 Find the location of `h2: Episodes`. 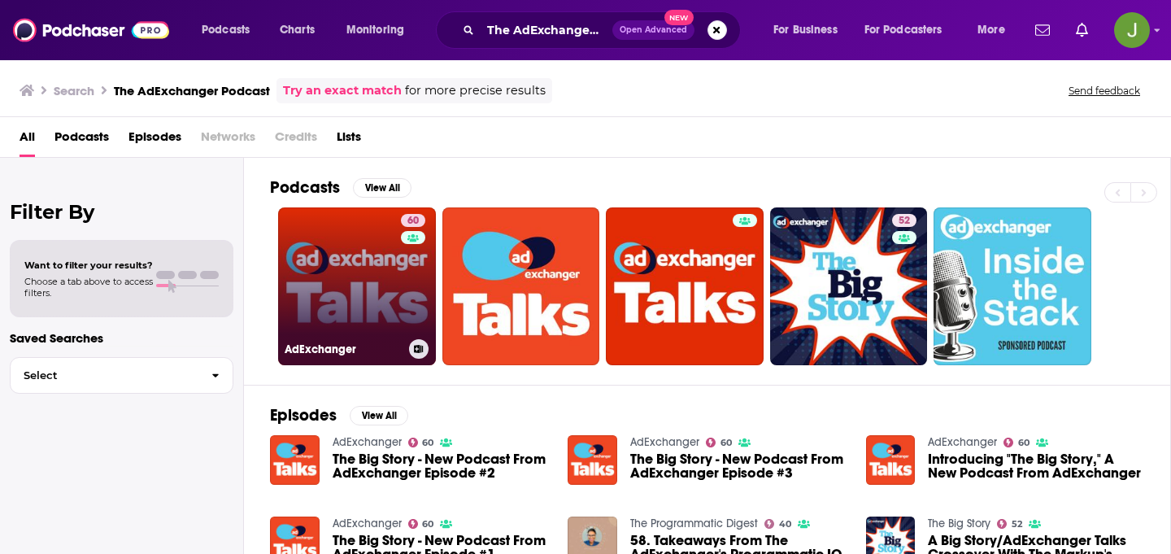

h2: Episodes is located at coordinates (303, 415).